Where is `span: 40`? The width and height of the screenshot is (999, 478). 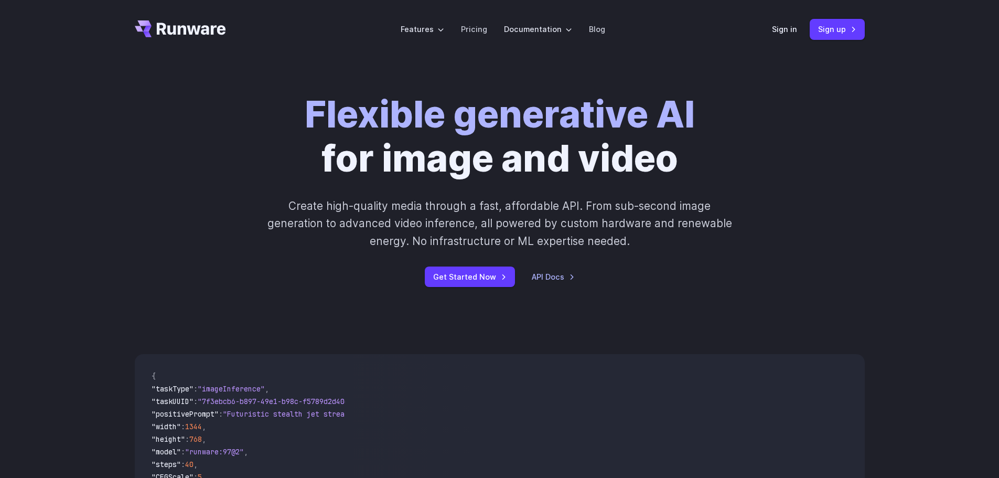
span: 40 is located at coordinates (189, 464).